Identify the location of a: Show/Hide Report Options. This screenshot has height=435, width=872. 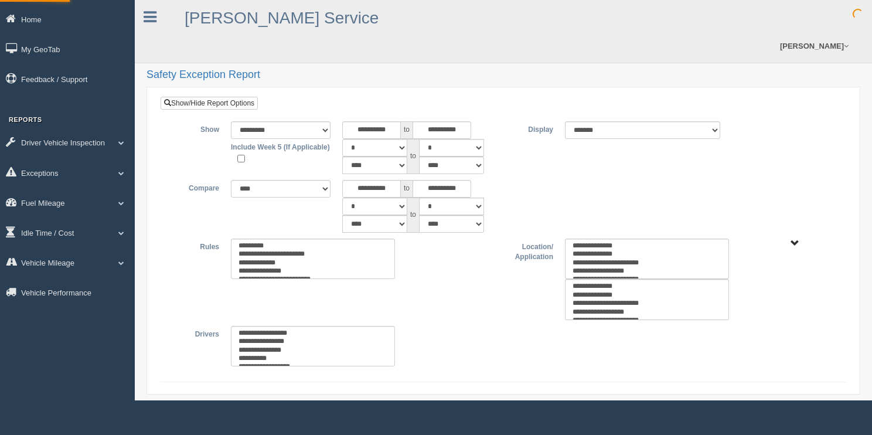
(209, 103).